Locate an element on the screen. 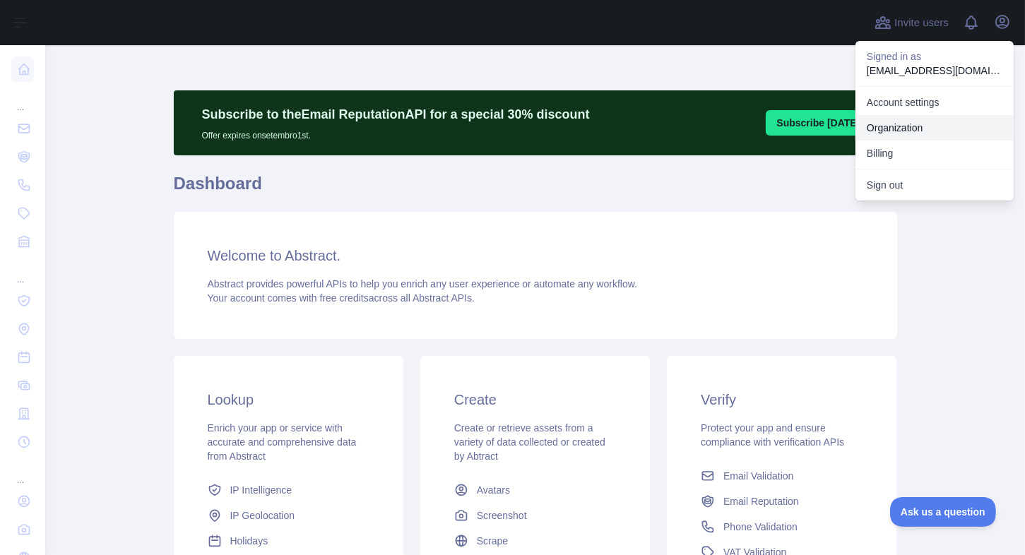 The width and height of the screenshot is (1025, 555). p: Subscribe to the Email Reputation API for a special 30 % discount is located at coordinates (395, 114).